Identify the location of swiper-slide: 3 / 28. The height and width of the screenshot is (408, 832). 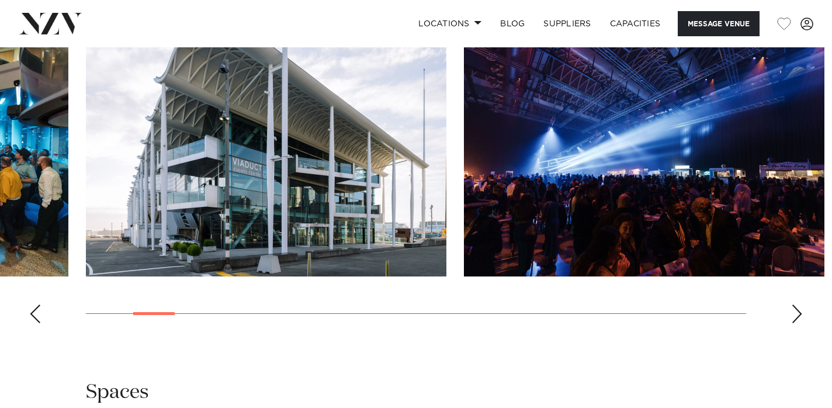
(266, 144).